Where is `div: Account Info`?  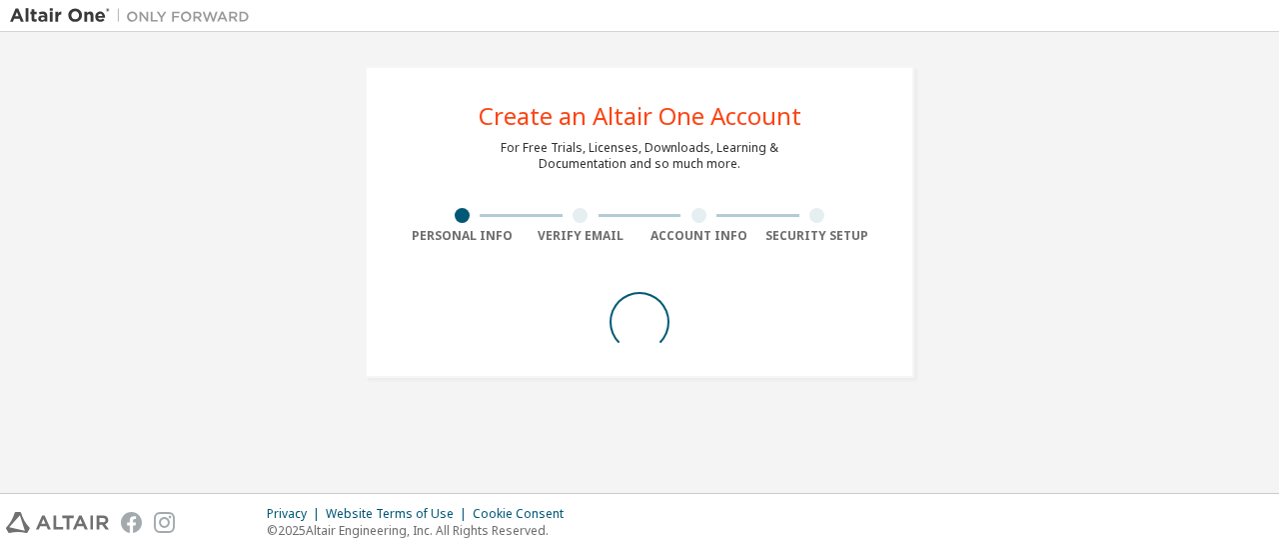
div: Account Info is located at coordinates (698, 236).